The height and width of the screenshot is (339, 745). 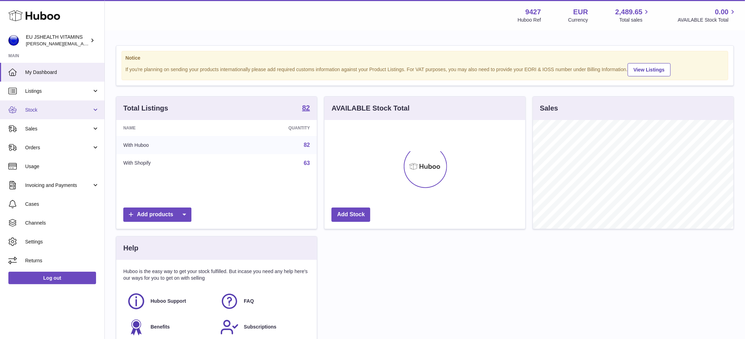 What do you see at coordinates (634, 20) in the screenshot?
I see `span: Total sales` at bounding box center [634, 20].